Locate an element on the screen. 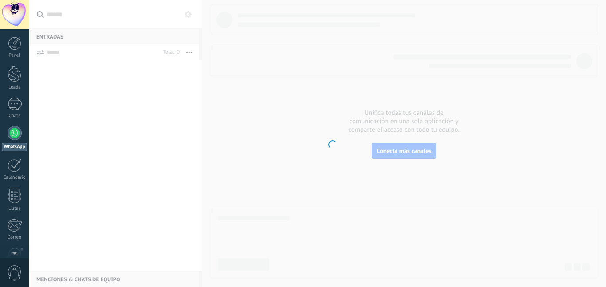 Image resolution: width=606 pixels, height=287 pixels. div: Chats is located at coordinates (15, 116).